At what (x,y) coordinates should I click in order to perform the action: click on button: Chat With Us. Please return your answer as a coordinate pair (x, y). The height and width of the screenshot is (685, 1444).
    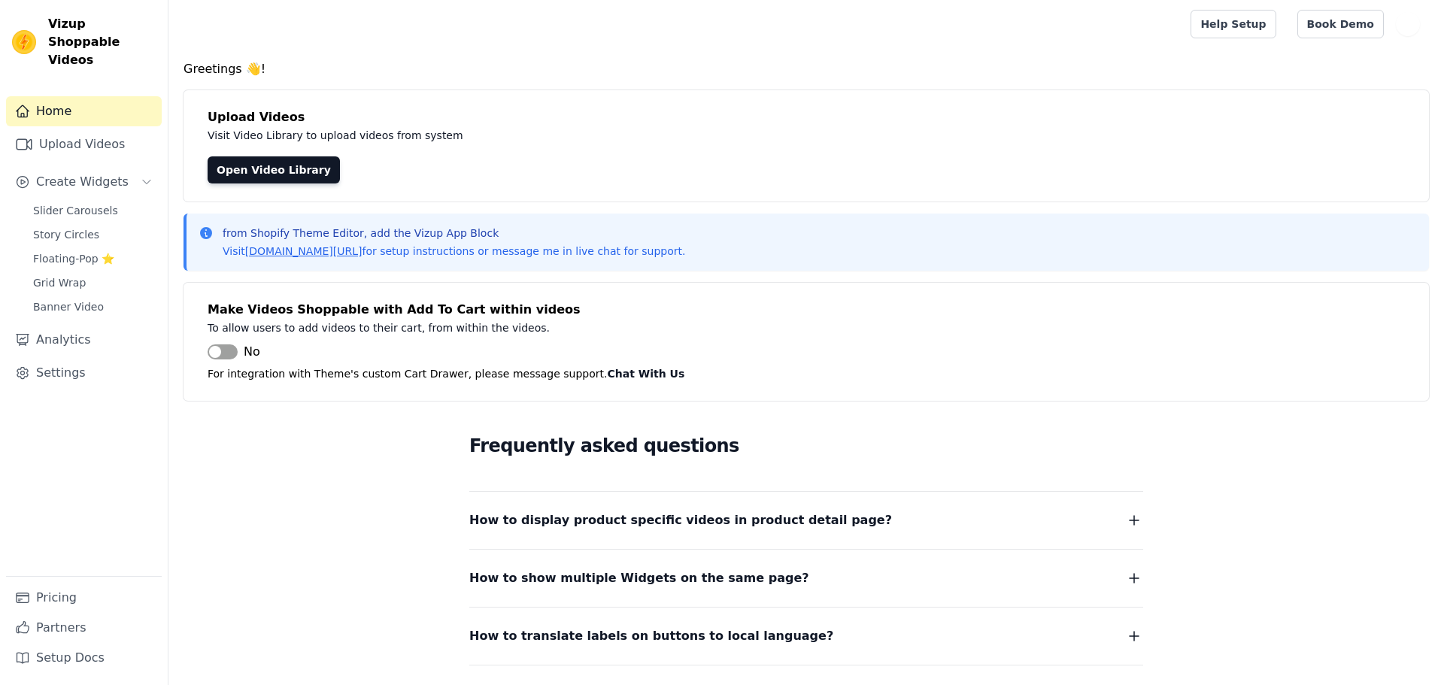
    Looking at the image, I should click on (646, 374).